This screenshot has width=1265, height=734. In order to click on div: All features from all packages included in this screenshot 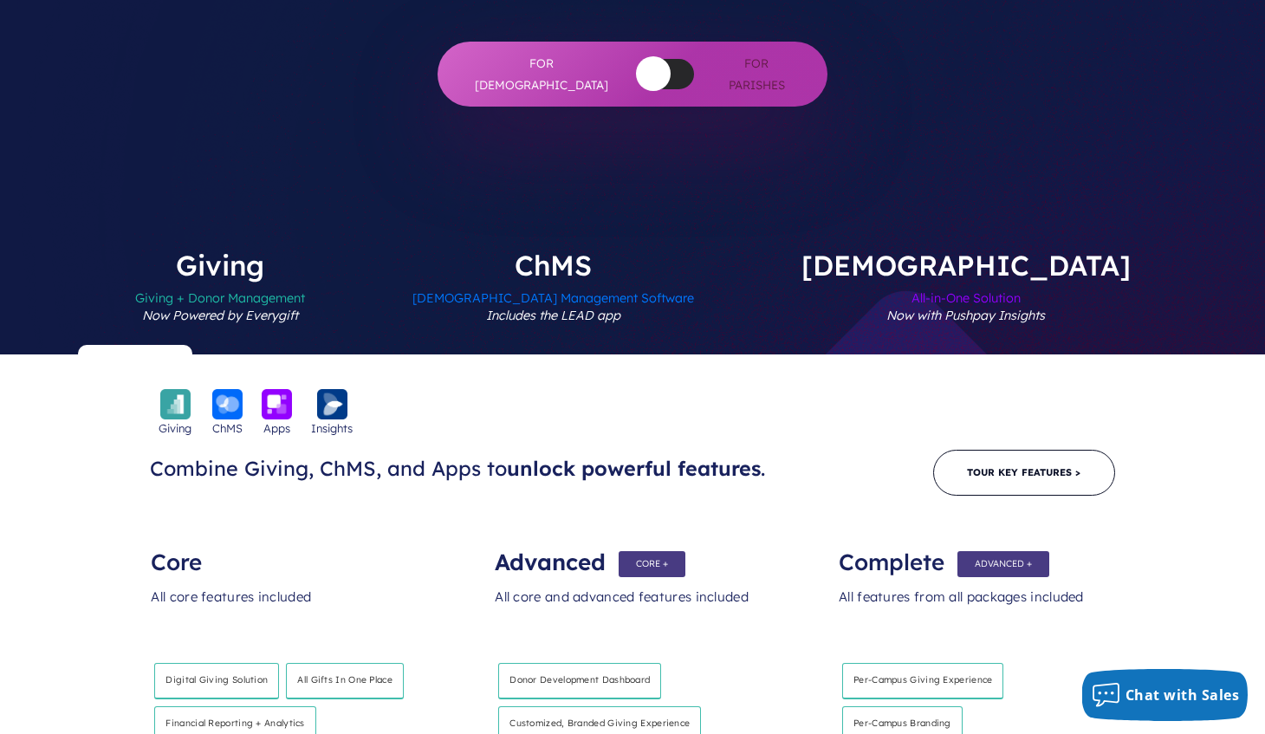, I will do `click(976, 610)`.